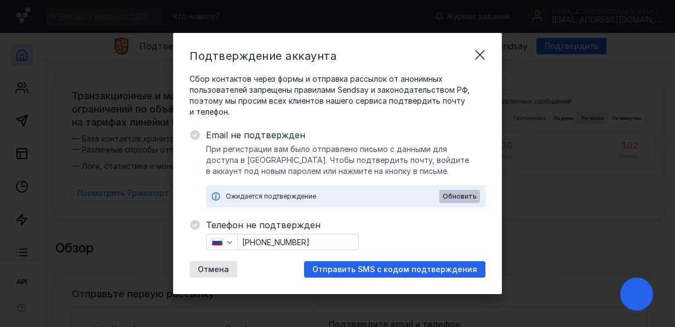  I want to click on span: Сбор контактов через формы и отправка рассылок от анонимных пользователей запрещены правилами Sen..., so click(337, 95).